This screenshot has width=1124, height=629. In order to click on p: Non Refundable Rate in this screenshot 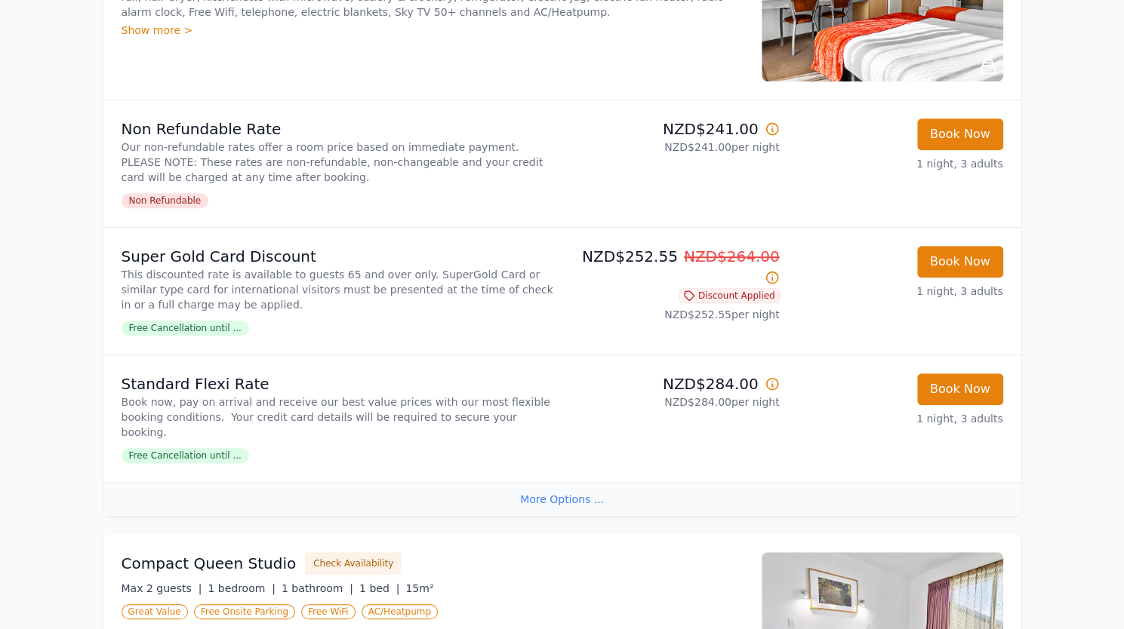, I will do `click(339, 129)`.